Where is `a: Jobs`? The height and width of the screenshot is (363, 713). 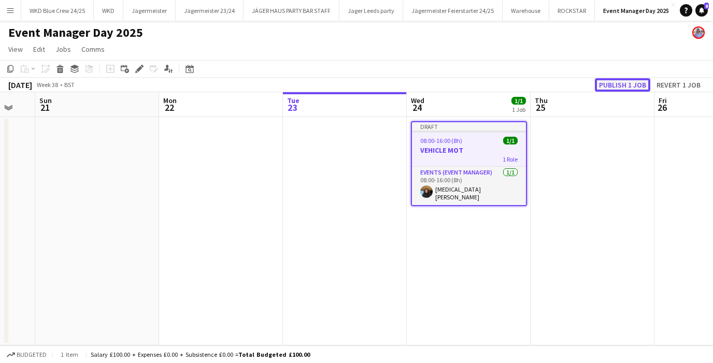
a: Jobs is located at coordinates (63, 49).